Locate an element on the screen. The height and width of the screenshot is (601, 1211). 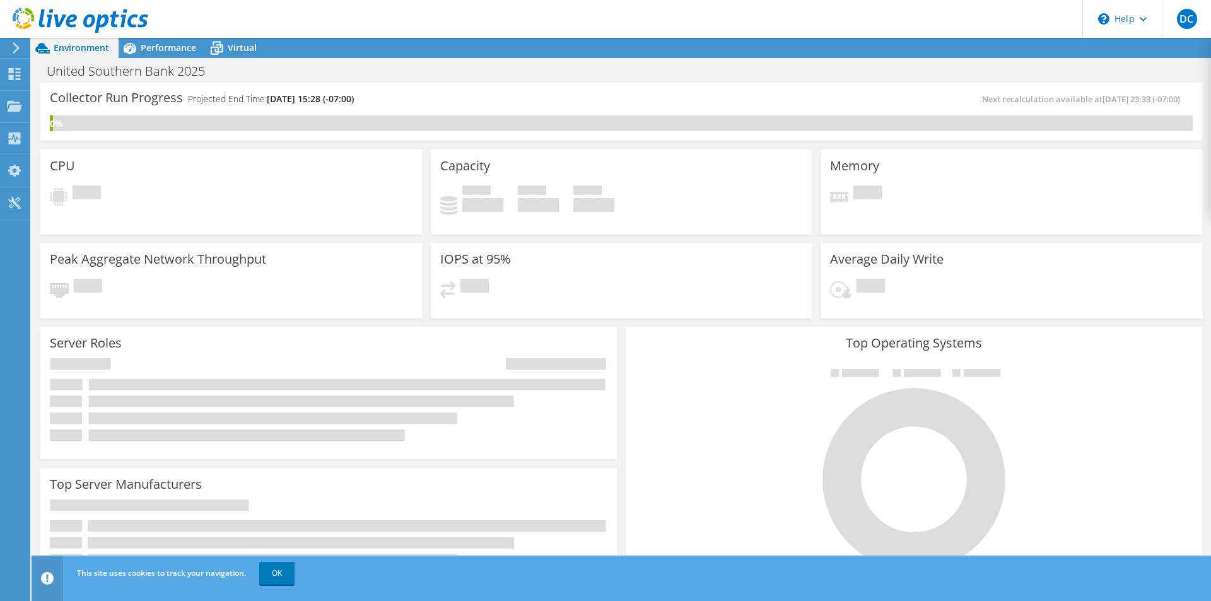
h3: Peak Aggregate Network Throughput is located at coordinates (158, 259).